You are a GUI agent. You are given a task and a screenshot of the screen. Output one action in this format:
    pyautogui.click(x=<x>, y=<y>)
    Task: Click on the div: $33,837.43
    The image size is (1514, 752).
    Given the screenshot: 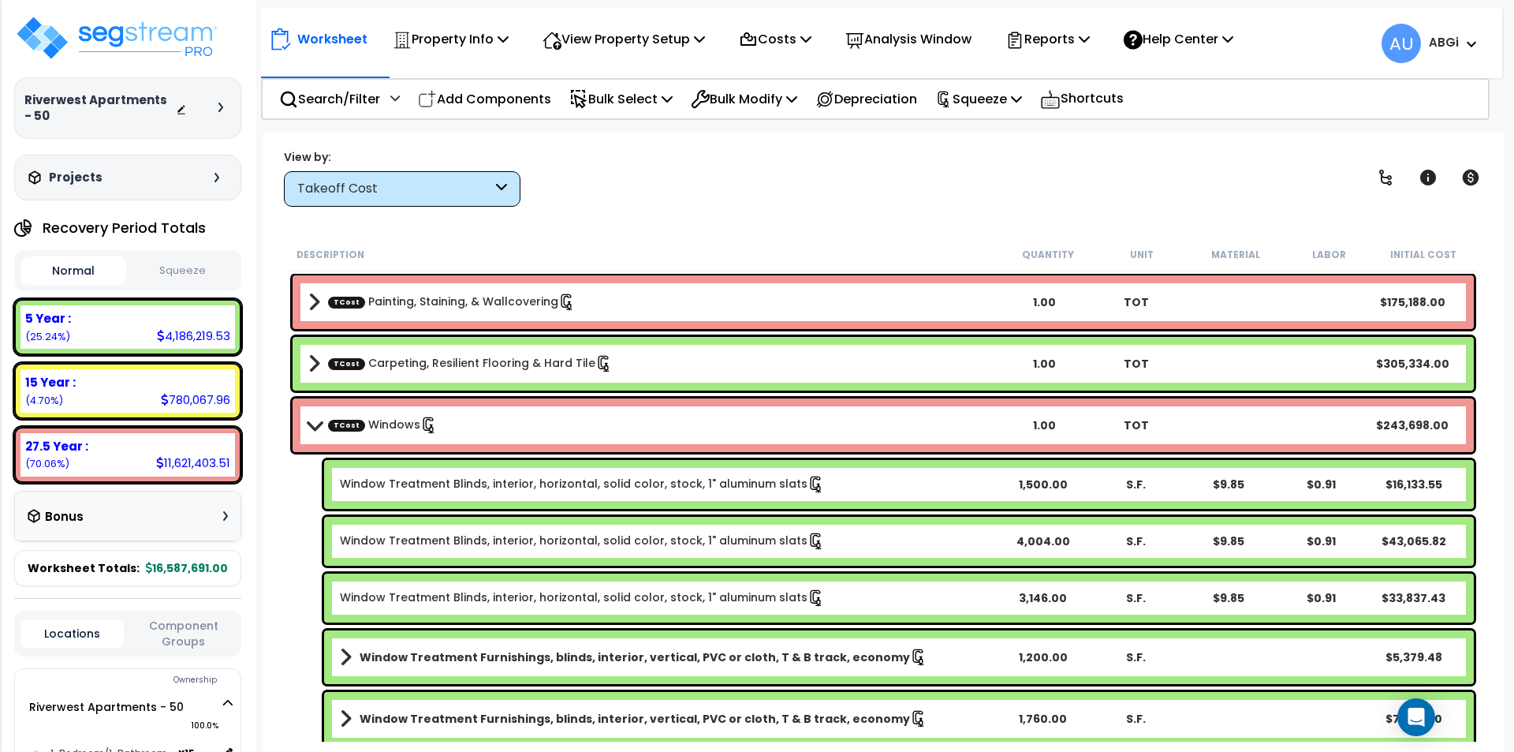 What is the action you would take?
    pyautogui.click(x=1413, y=598)
    